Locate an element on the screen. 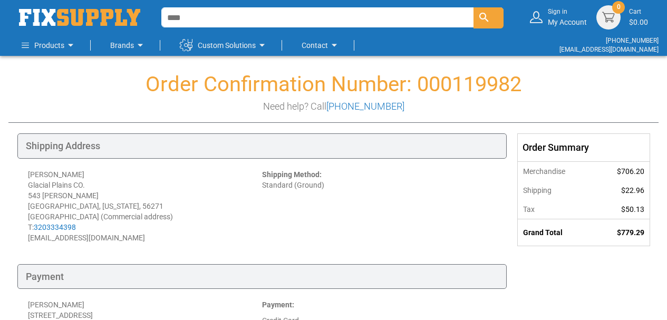 The image size is (667, 320). span: 0 is located at coordinates (618, 7).